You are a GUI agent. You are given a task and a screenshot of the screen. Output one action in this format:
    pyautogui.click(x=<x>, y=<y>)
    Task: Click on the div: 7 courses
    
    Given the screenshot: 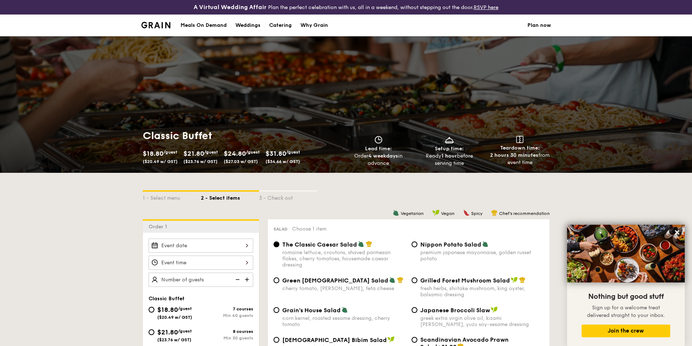 What is the action you would take?
    pyautogui.click(x=227, y=309)
    